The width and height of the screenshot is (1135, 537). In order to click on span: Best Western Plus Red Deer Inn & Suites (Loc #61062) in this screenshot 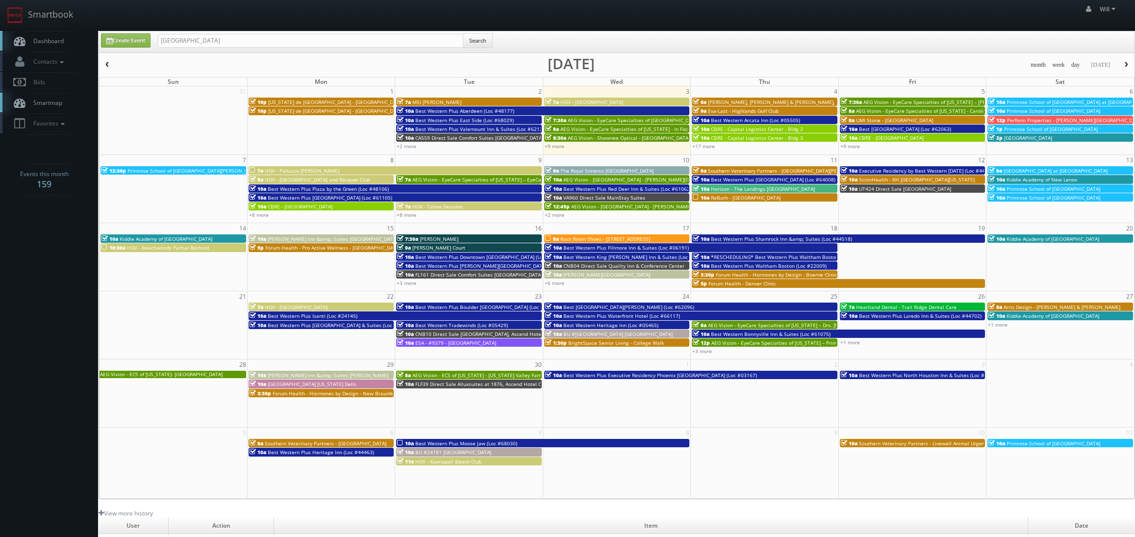, I will do `click(627, 189)`.